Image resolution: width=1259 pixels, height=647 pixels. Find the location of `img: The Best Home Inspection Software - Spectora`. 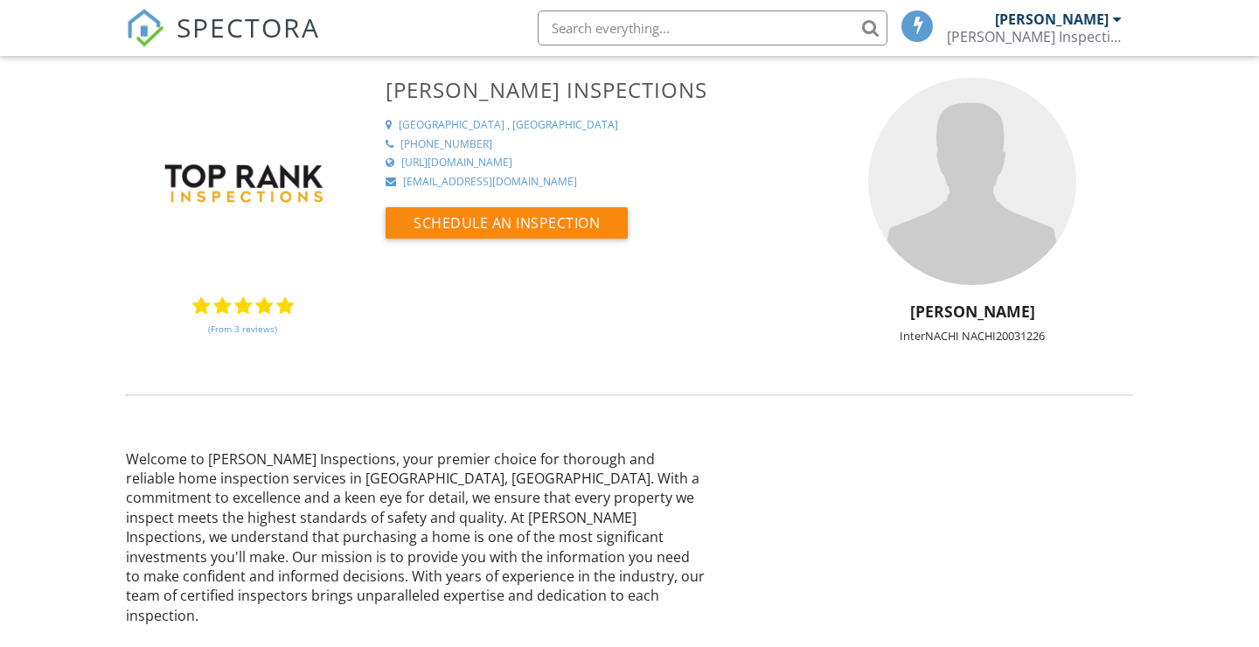

img: The Best Home Inspection Software - Spectora is located at coordinates (145, 28).